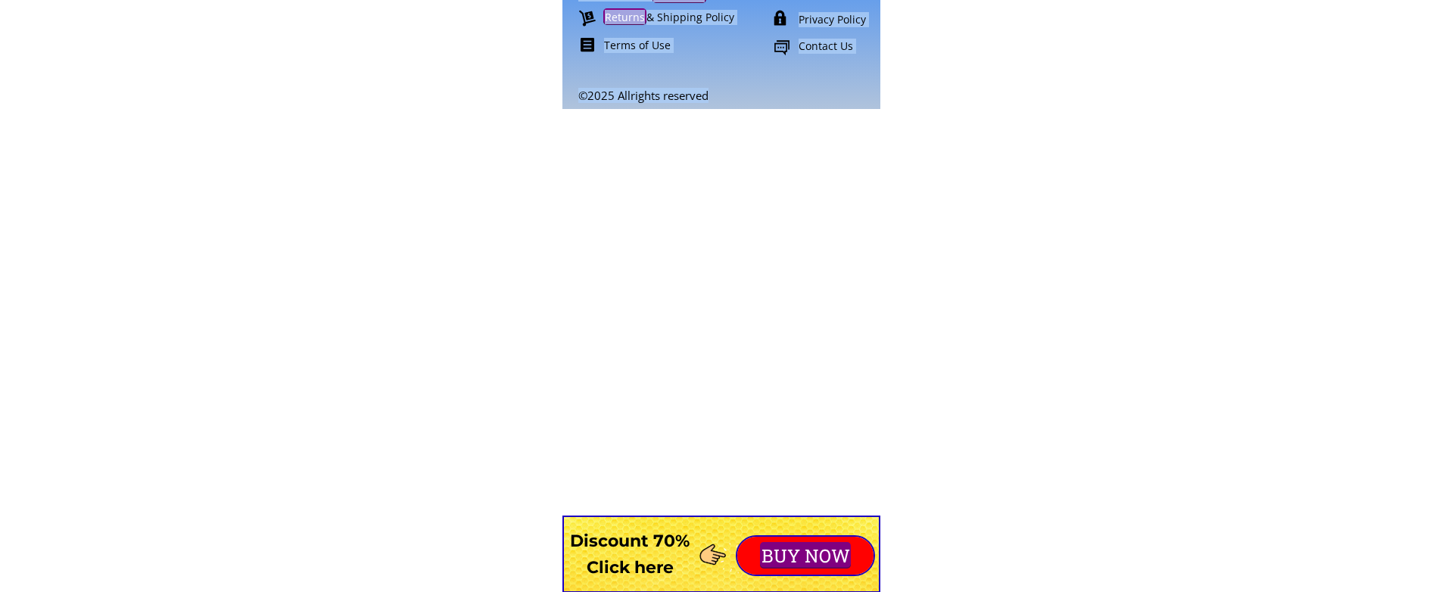  I want to click on p: Contact Us, so click(854, 46).